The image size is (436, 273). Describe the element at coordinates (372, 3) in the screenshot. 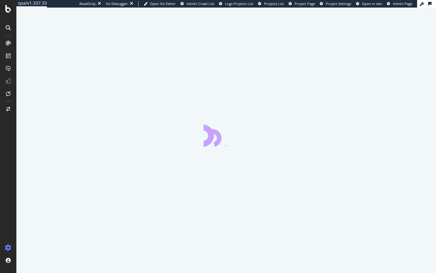

I see `span: Open in dev` at that location.